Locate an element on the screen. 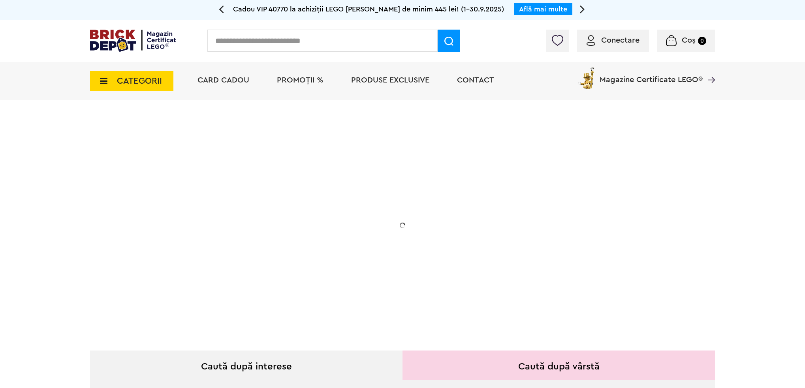 This screenshot has width=805, height=388. span: Conectare is located at coordinates (620, 40).